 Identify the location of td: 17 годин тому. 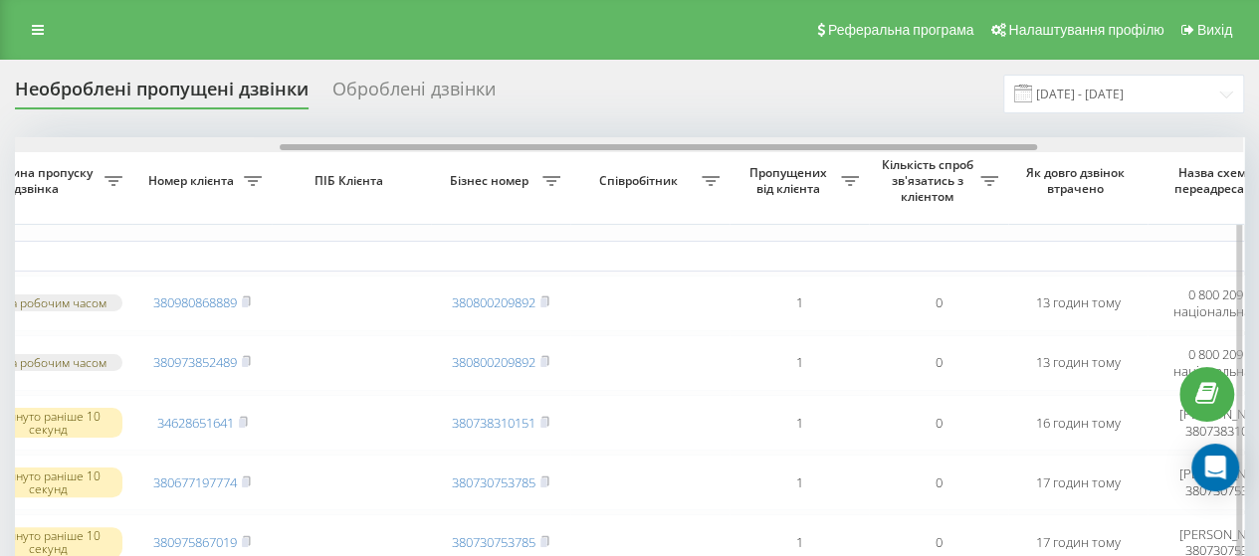
(1078, 483).